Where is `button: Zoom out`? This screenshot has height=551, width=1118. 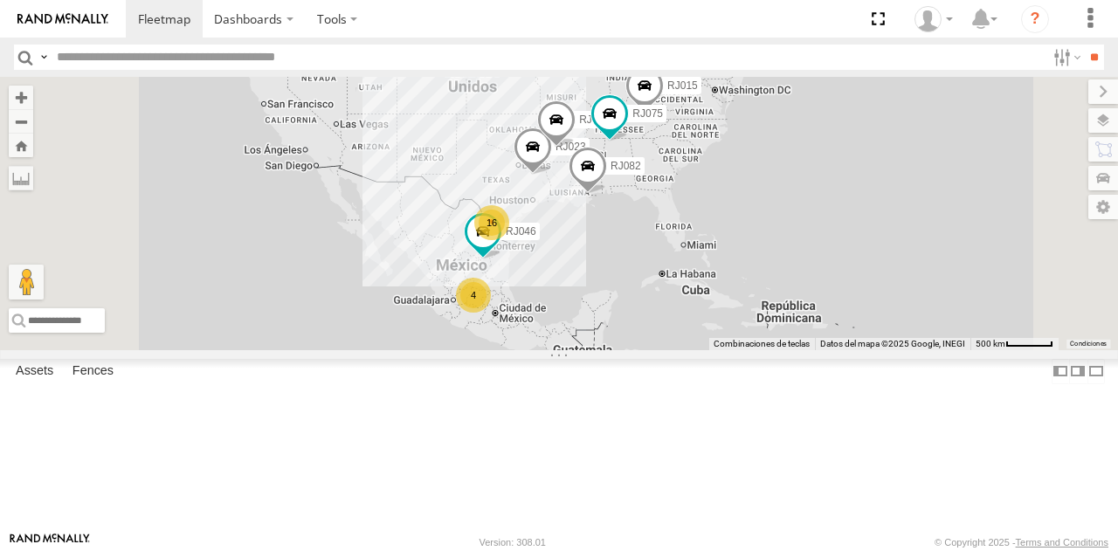 button: Zoom out is located at coordinates (21, 121).